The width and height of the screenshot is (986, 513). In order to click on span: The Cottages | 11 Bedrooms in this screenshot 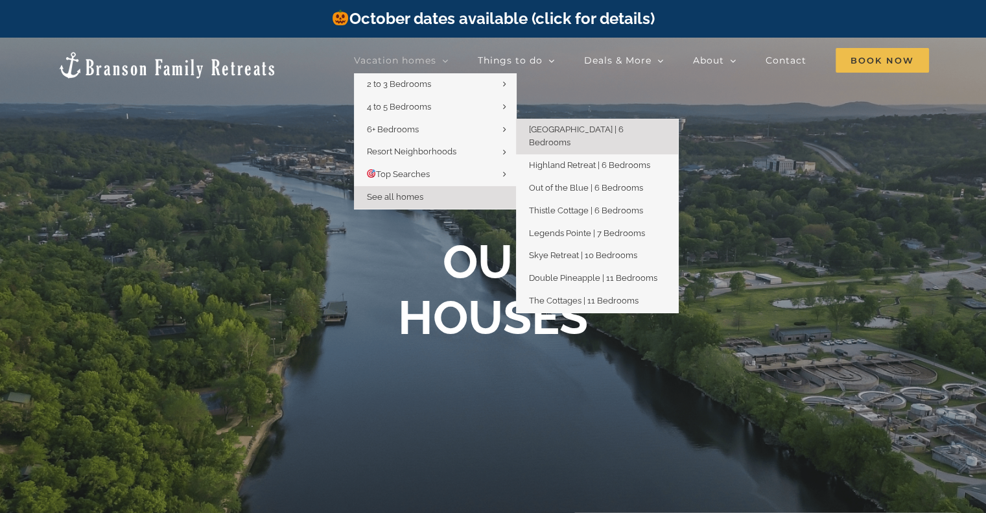, I will do `click(583, 300)`.